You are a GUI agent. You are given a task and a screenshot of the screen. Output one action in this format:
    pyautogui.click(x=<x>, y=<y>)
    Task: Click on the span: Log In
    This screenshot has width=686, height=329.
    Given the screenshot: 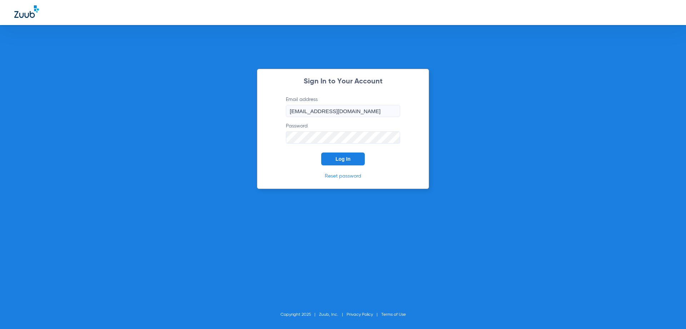 What is the action you would take?
    pyautogui.click(x=343, y=159)
    